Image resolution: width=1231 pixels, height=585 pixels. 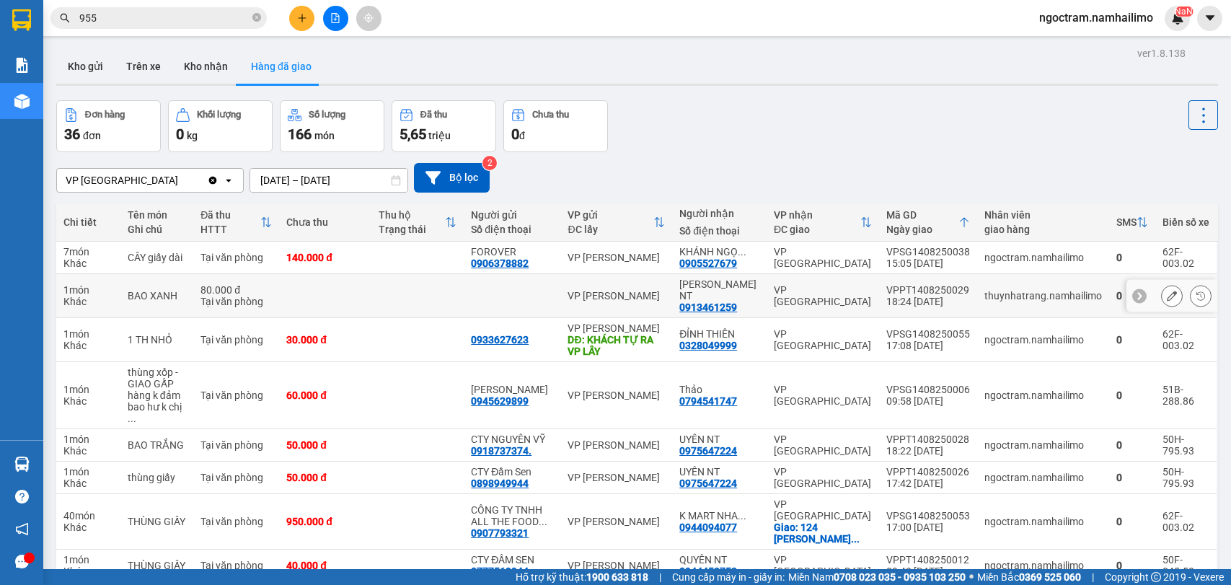 I want to click on div: BAO TRẮNG, so click(x=156, y=445).